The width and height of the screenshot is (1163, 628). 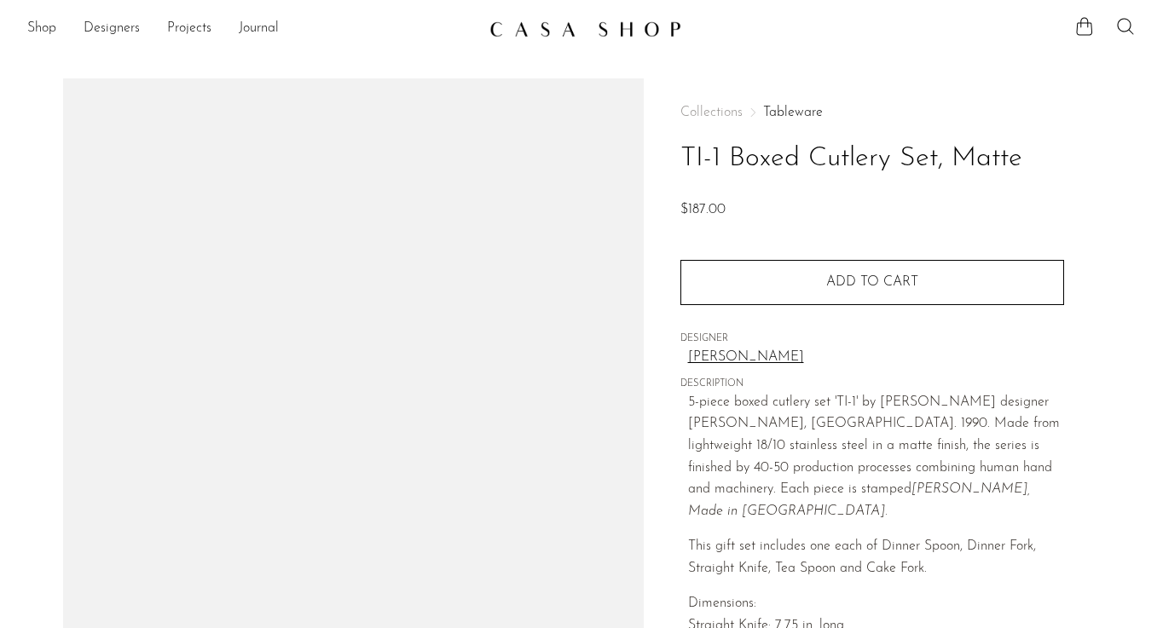 I want to click on span: Collections, so click(x=711, y=113).